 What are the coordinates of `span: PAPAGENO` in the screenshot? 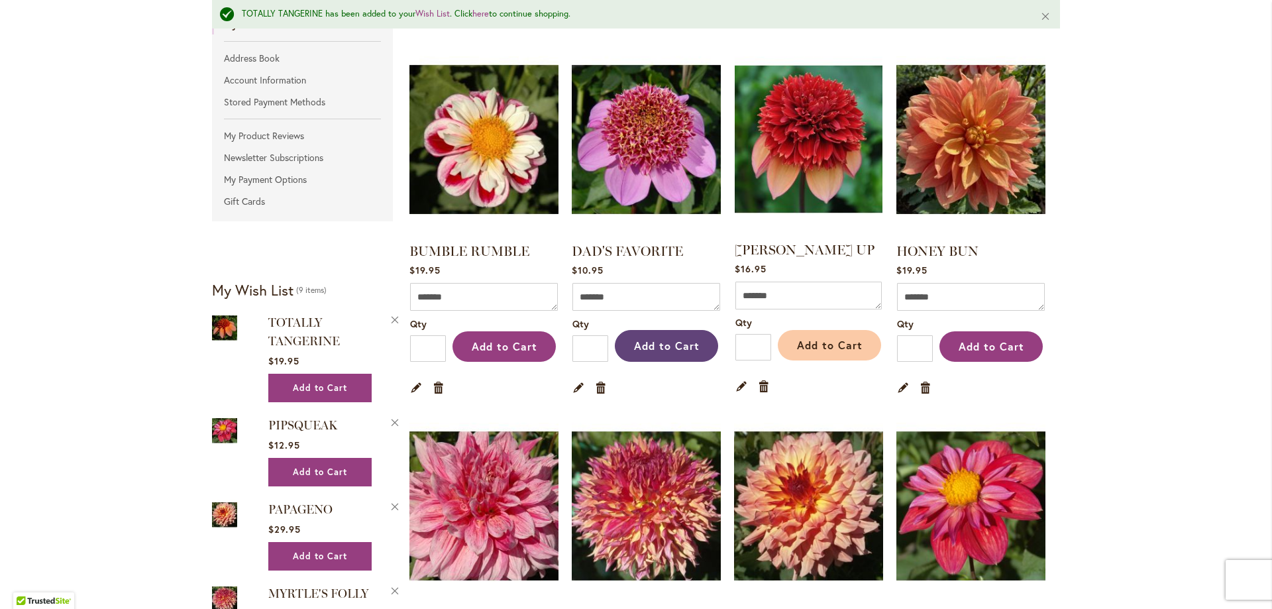 It's located at (300, 509).